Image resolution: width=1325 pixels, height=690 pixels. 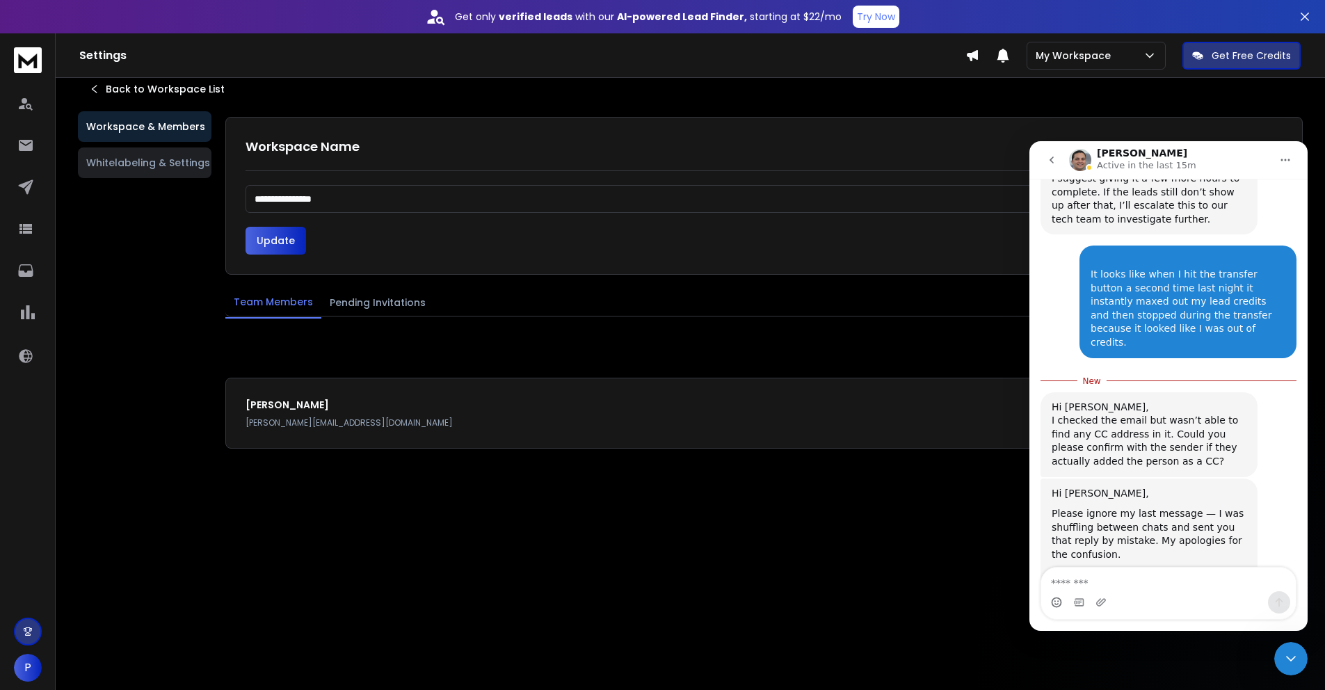 I want to click on div: Paul says…, so click(x=139, y=165).